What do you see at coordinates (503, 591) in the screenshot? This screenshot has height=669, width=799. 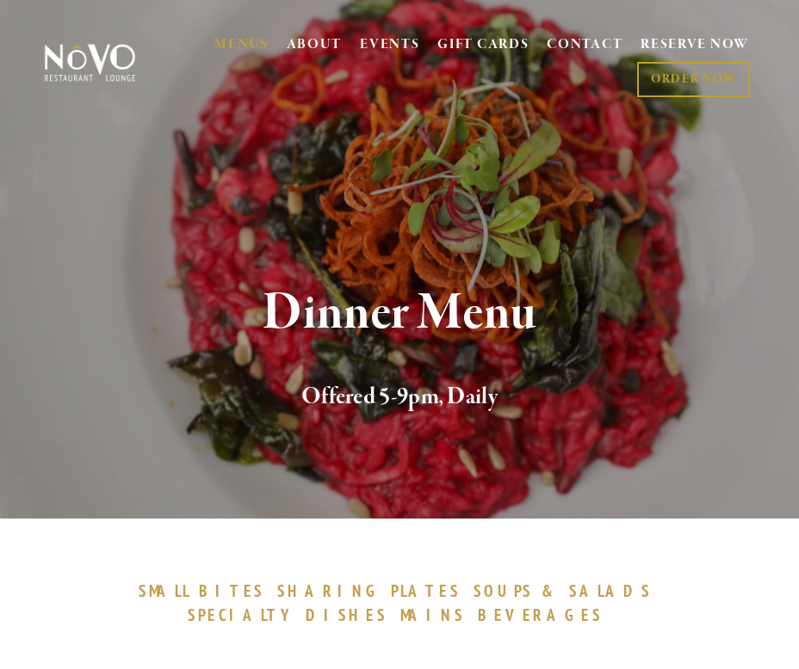 I see `span: SOUPS` at bounding box center [503, 591].